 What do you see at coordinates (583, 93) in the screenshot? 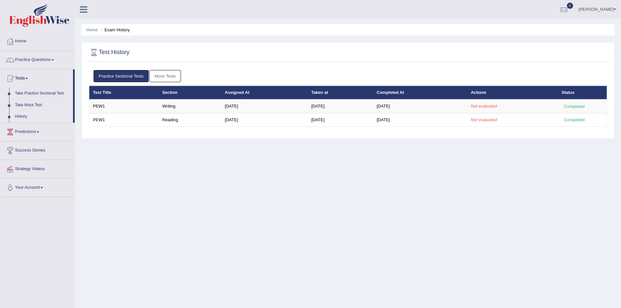
I see `th: Status` at bounding box center [583, 93].